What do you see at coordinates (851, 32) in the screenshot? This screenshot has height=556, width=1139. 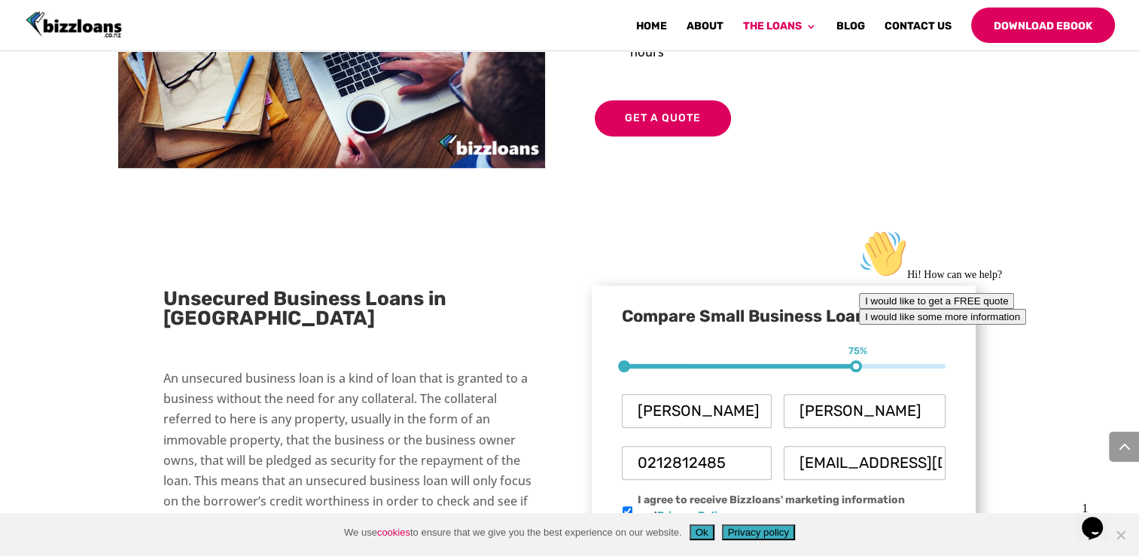 I see `a: Blog` at bounding box center [851, 32].